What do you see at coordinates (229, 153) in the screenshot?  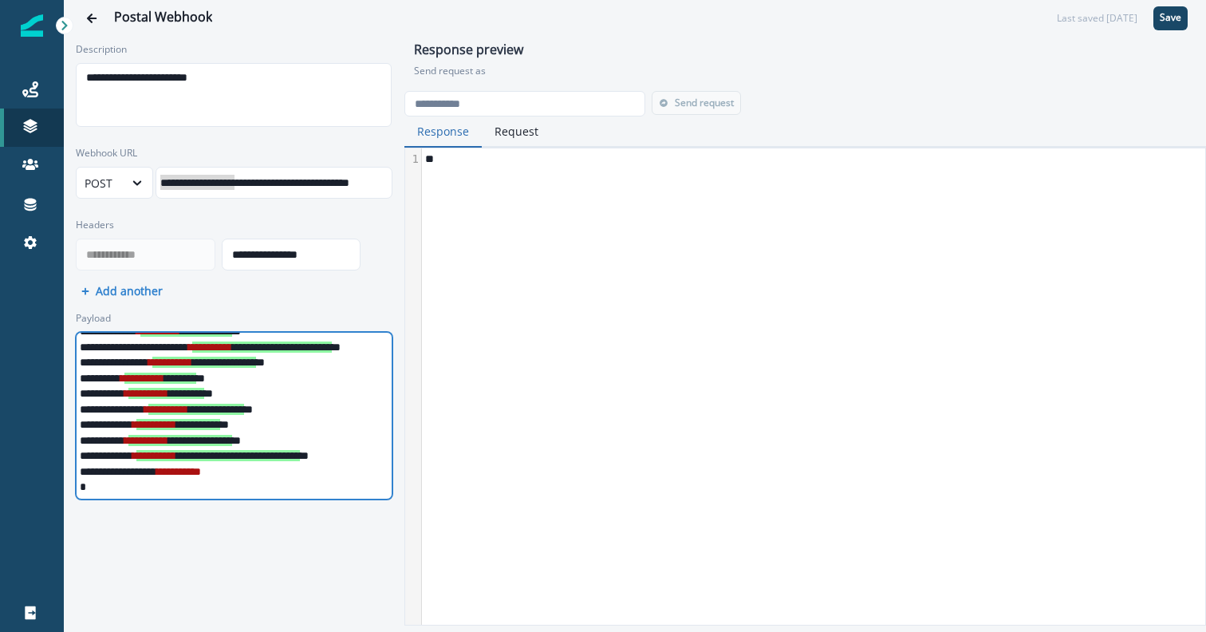 I see `label: Webhook URL` at bounding box center [229, 153].